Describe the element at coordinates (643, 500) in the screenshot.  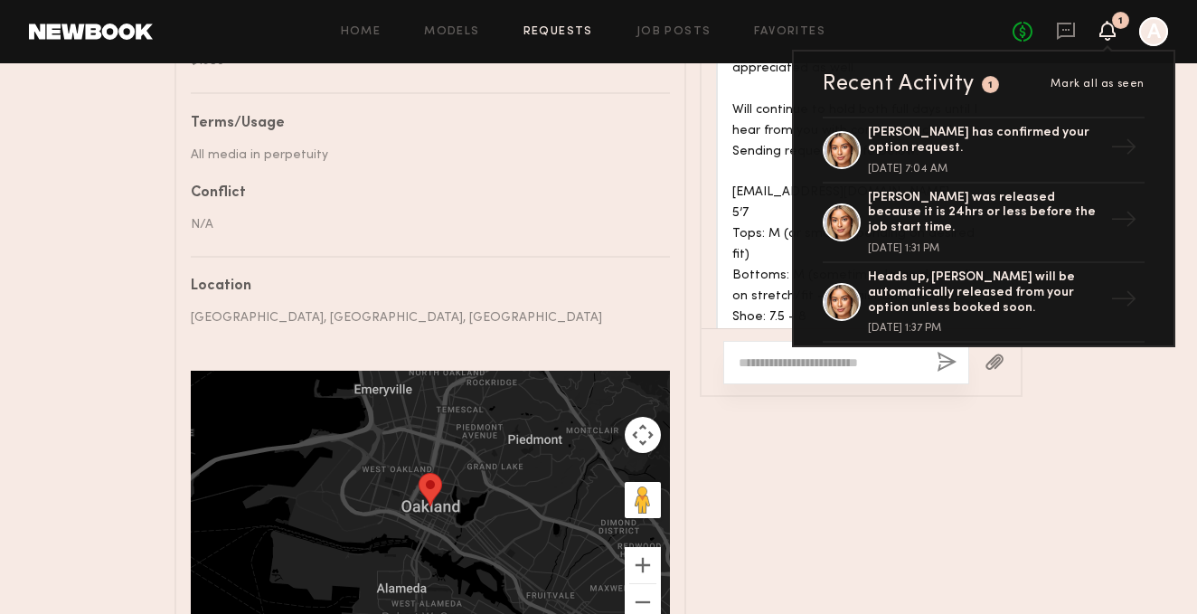
I see `button: Drag Pegman onto the map to open Street View` at that location.